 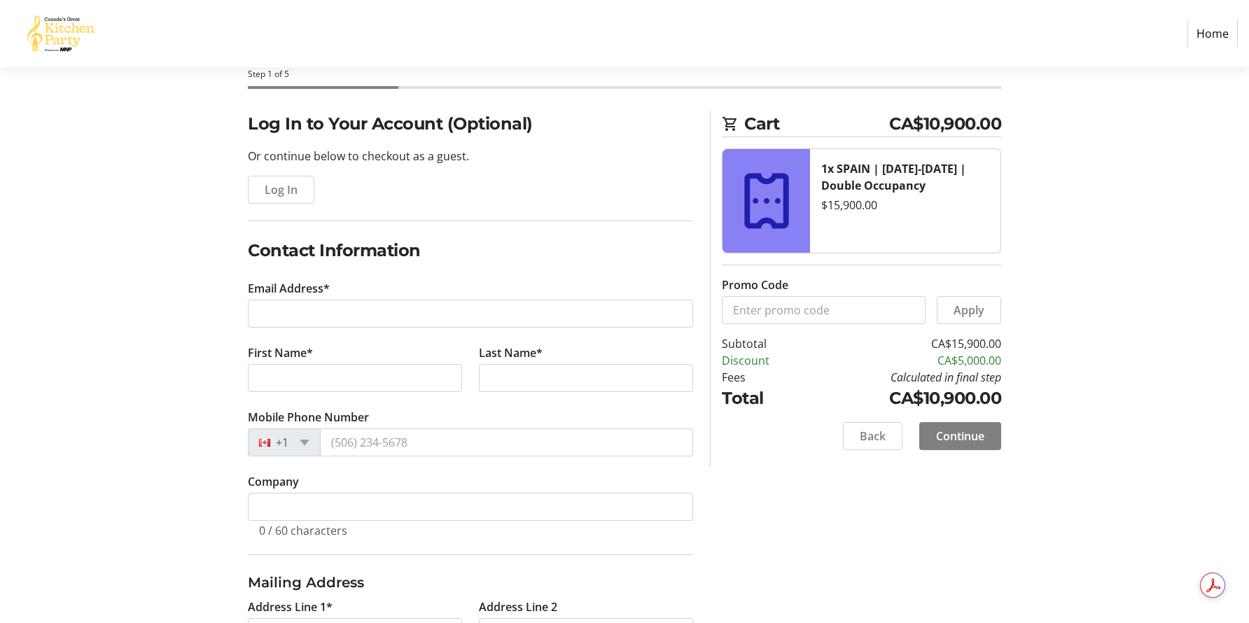 What do you see at coordinates (763, 361) in the screenshot?
I see `td: Discount` at bounding box center [763, 361].